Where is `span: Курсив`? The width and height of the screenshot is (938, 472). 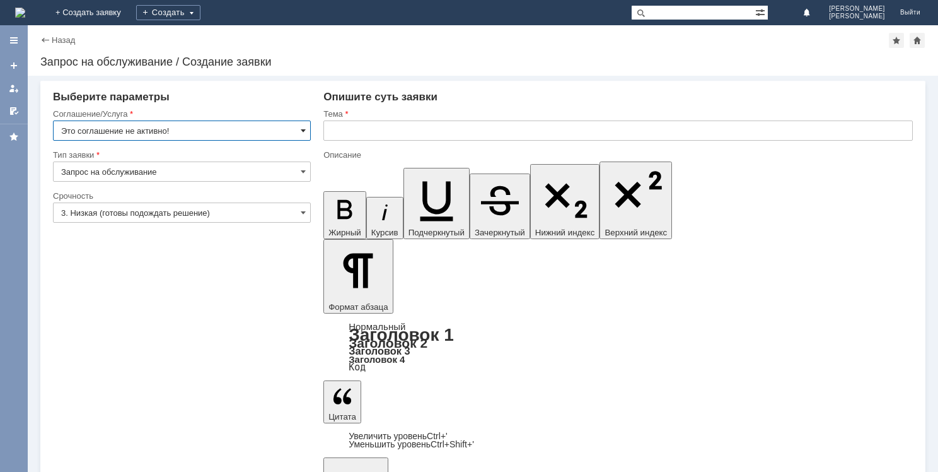 span: Курсив is located at coordinates (385, 232).